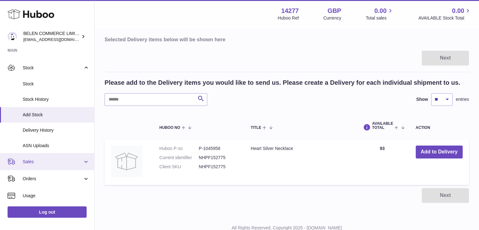 The image size is (479, 230). Describe the element at coordinates (53, 179) in the screenshot. I see `span: Orders` at that location.